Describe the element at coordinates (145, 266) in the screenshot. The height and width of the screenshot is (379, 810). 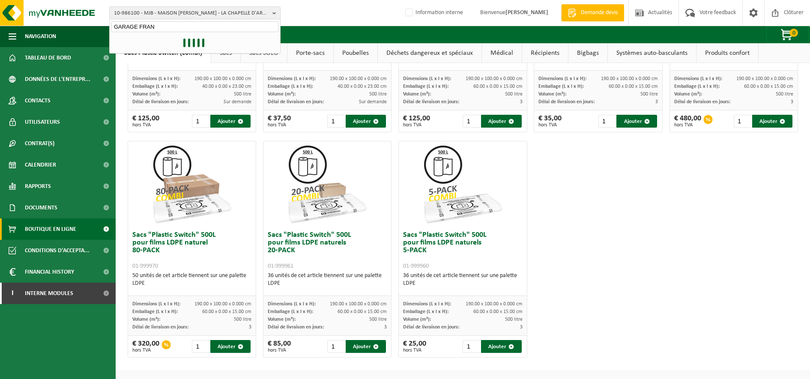
I see `span: 01-999970` at that location.